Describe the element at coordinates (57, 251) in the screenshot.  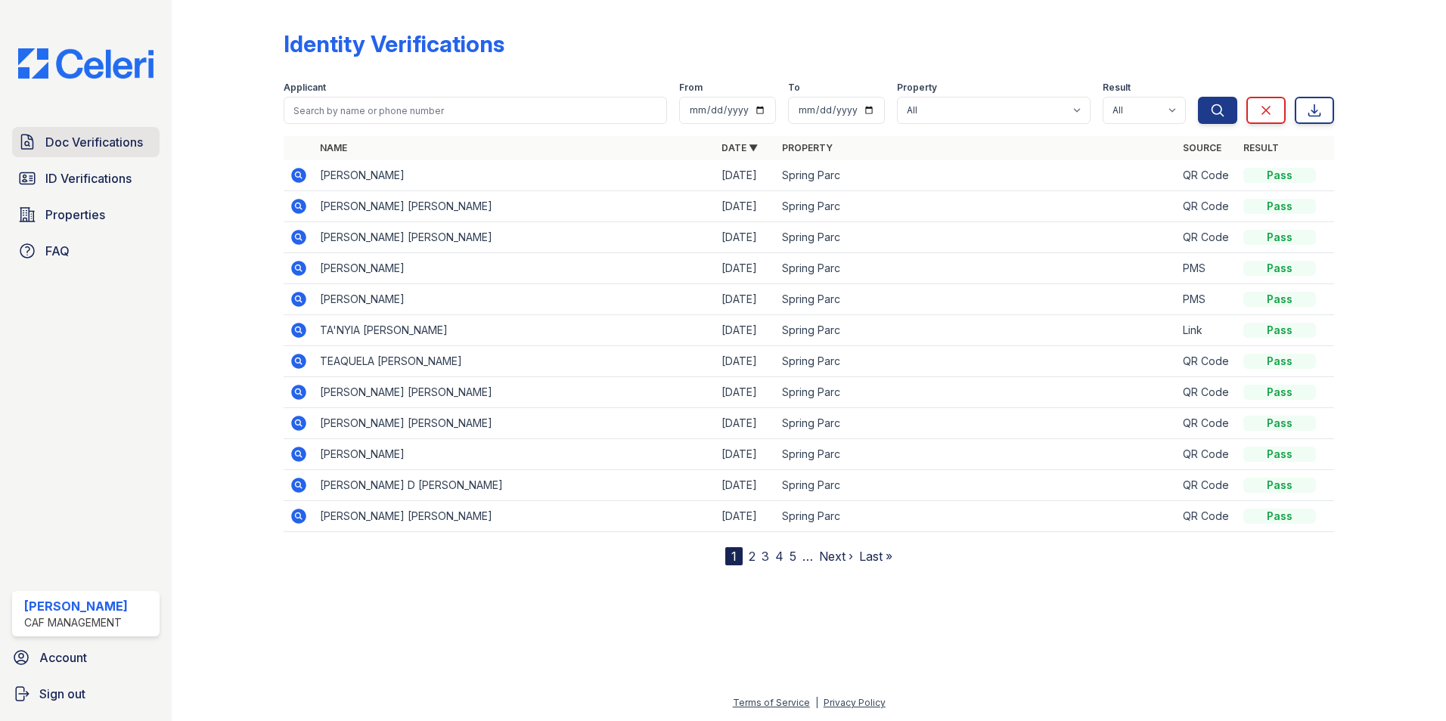
I see `span: FAQ` at that location.